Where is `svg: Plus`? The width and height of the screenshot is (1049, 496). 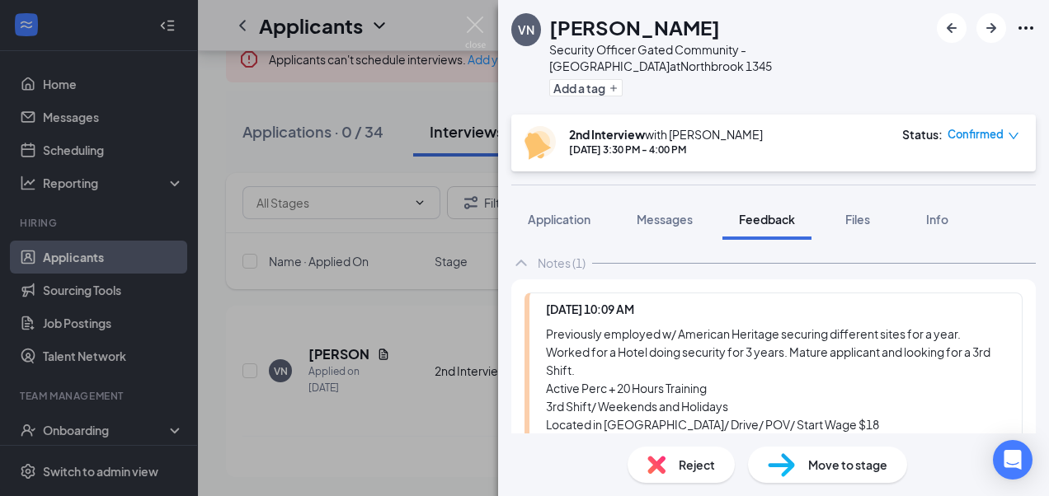
svg: Plus is located at coordinates (613, 88).